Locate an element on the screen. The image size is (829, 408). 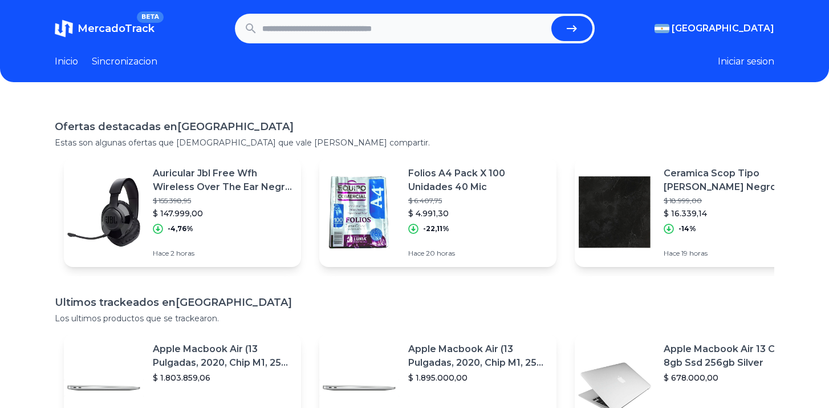
p: -14% is located at coordinates (687, 229).